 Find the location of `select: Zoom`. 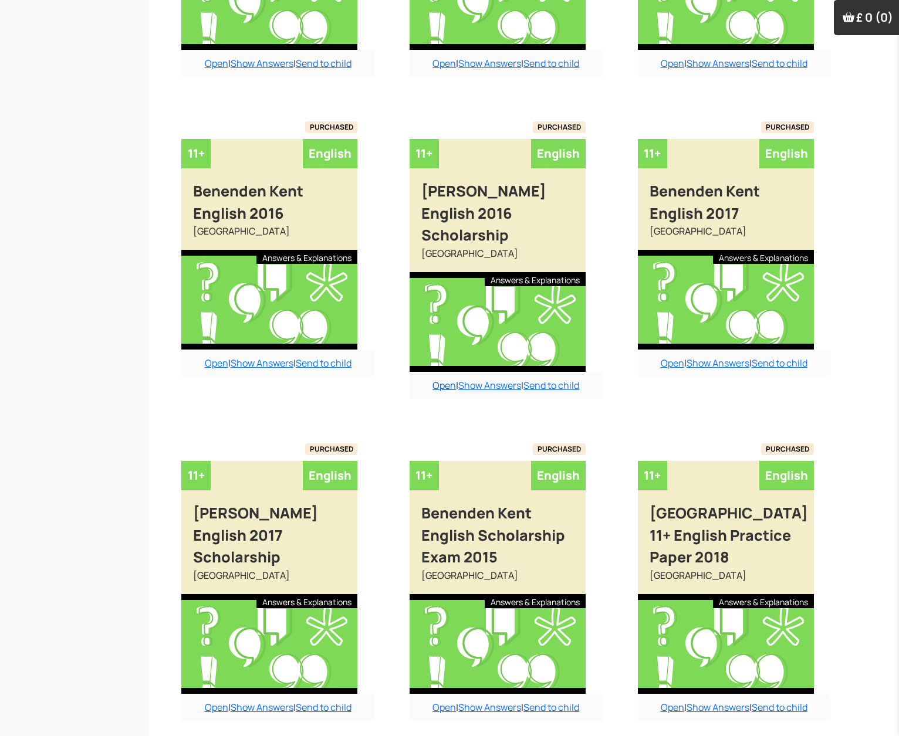

select: Zoom is located at coordinates (270, 8).